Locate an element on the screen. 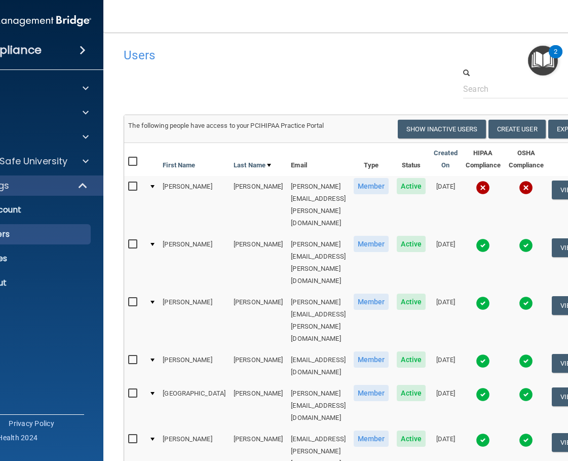 The image size is (568, 461). th: Type is located at coordinates (371, 159).